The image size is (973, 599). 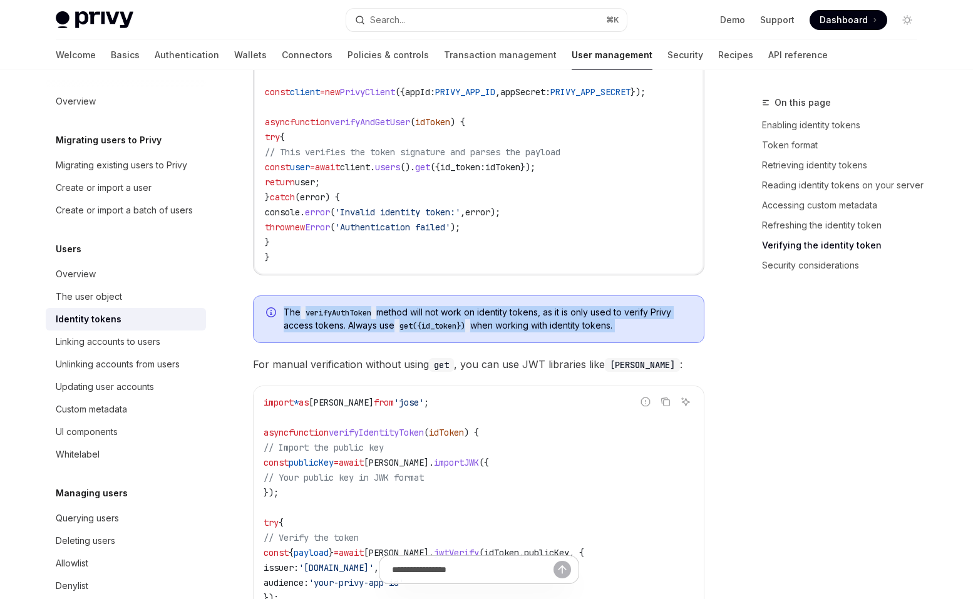 What do you see at coordinates (126, 319) in the screenshot?
I see `a: Identity tokens` at bounding box center [126, 319].